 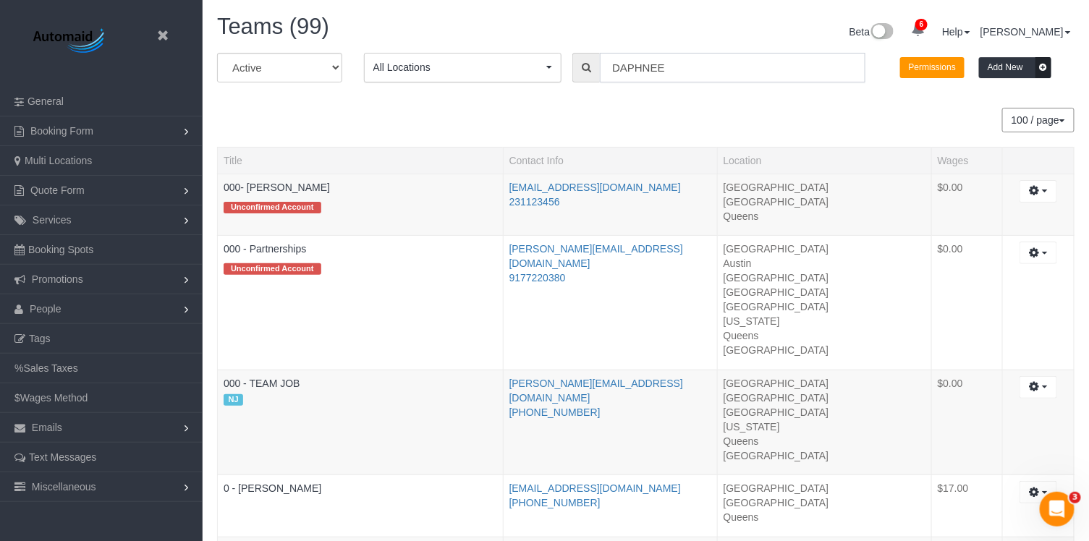 I want to click on nav: Pagination navigation, so click(x=1038, y=120).